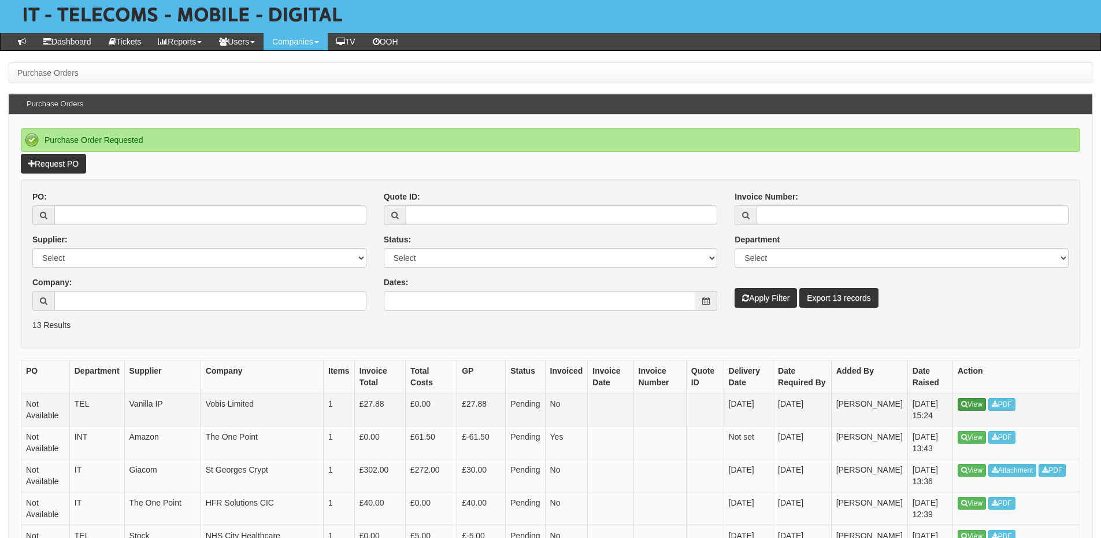 The width and height of the screenshot is (1101, 538). I want to click on td: £302.00, so click(380, 475).